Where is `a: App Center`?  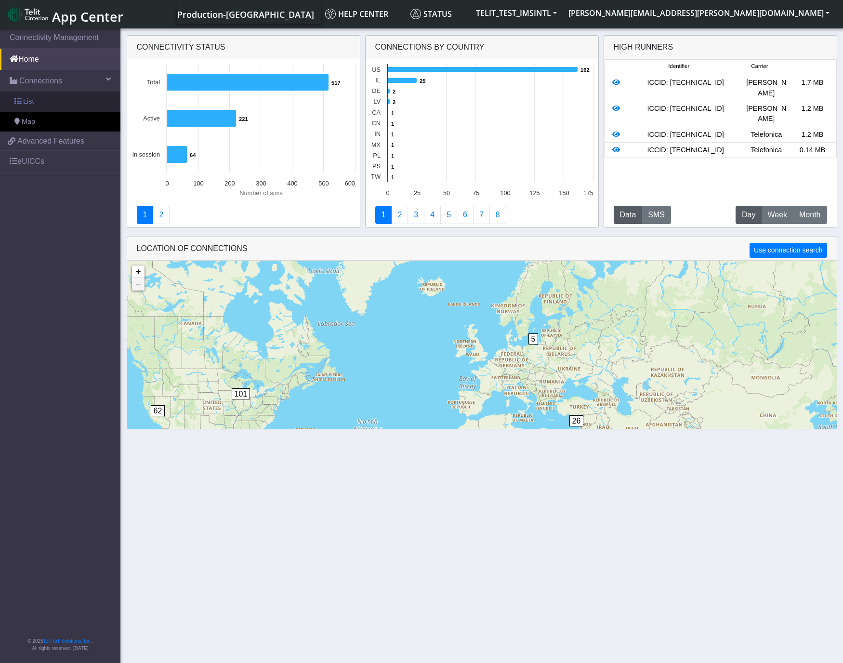 a: App Center is located at coordinates (65, 14).